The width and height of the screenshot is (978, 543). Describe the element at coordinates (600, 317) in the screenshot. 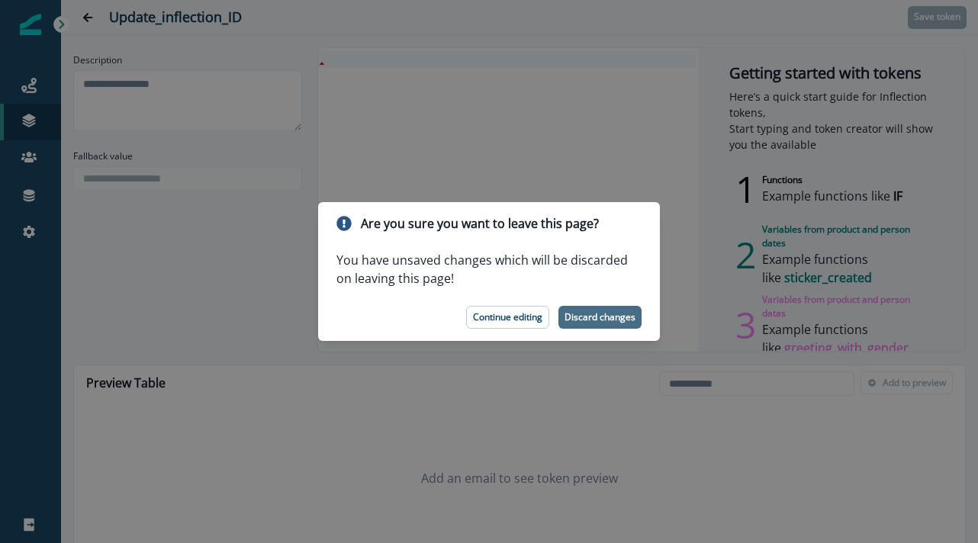

I see `p: Discard changes` at that location.